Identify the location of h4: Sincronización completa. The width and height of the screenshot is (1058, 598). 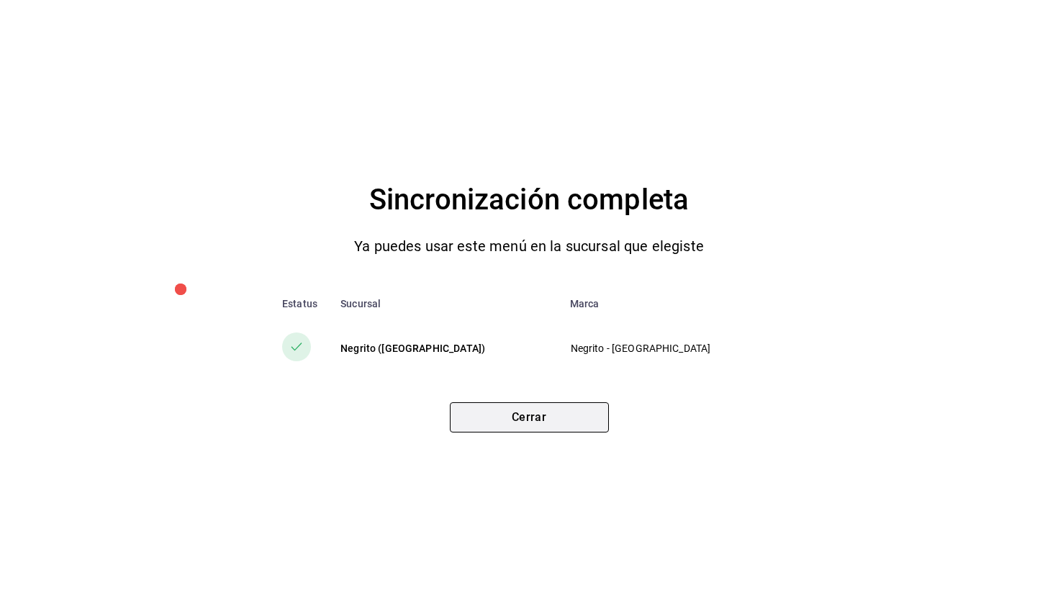
(529, 200).